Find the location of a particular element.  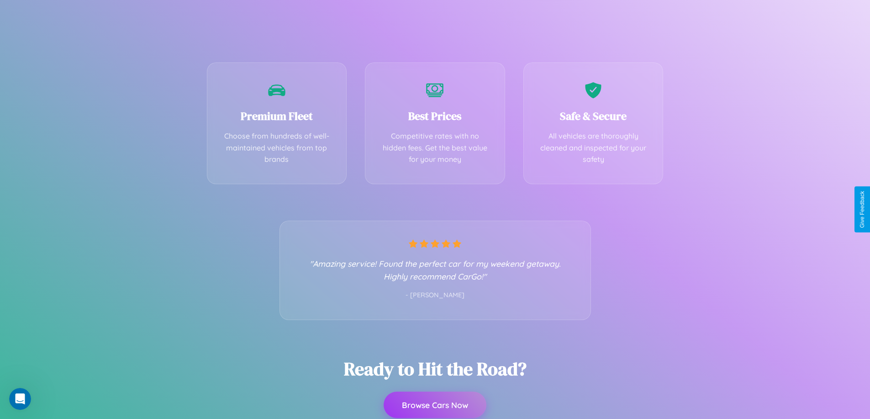

button: Browse Cars Now is located at coordinates (435, 405).